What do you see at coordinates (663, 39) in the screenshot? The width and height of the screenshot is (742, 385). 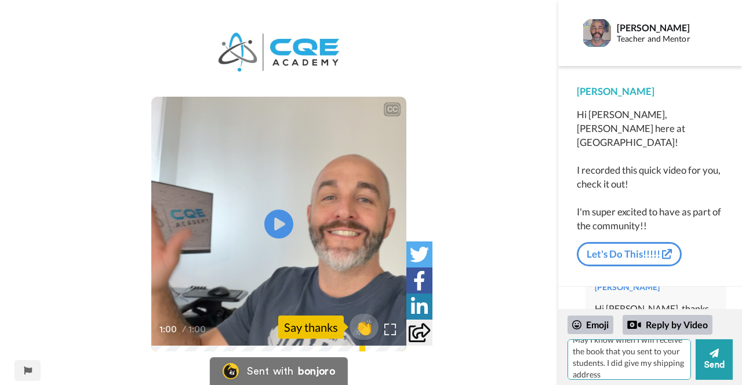 I see `div: Teacher and Mentor` at bounding box center [663, 39].